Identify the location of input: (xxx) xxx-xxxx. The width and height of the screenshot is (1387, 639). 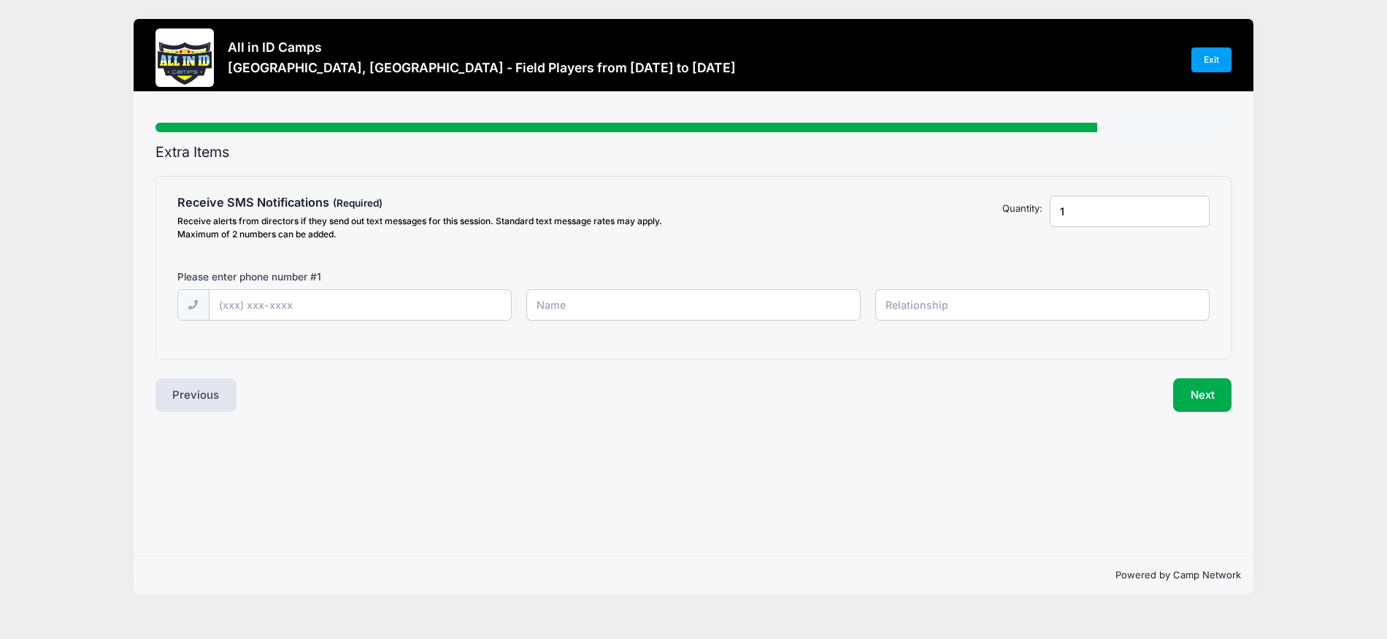
(360, 304).